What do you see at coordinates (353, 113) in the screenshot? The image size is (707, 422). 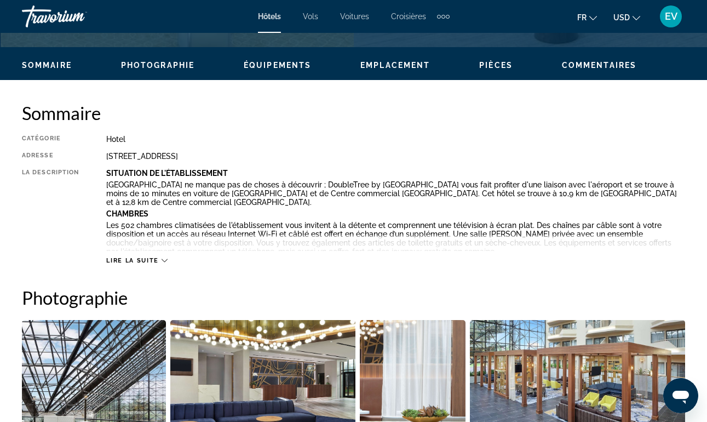 I see `h2: Sommaire` at bounding box center [353, 113].